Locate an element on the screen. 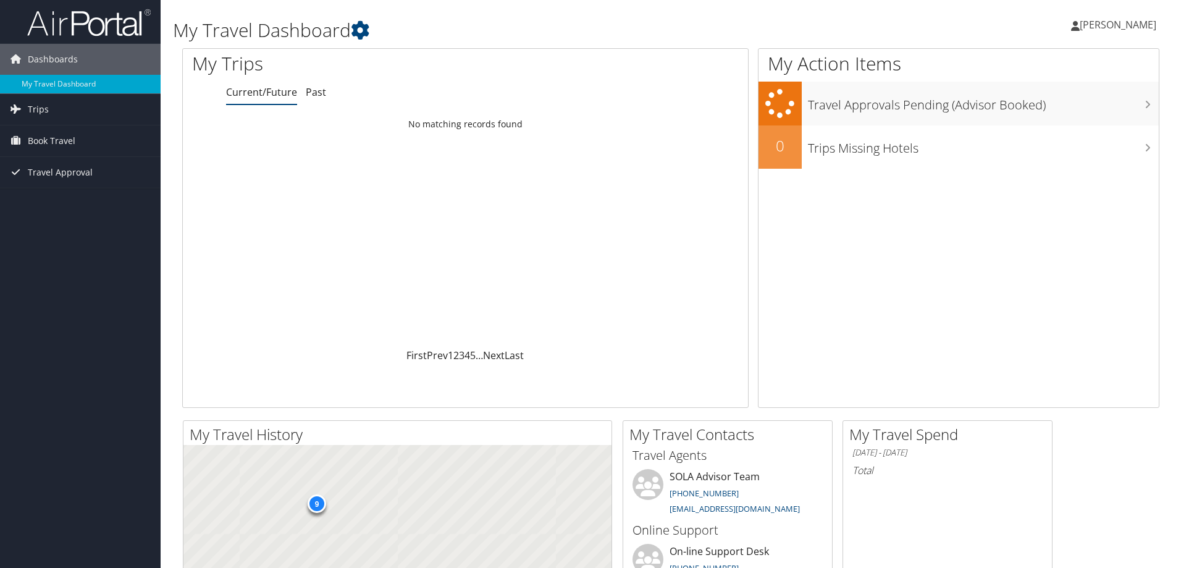 This screenshot has height=568, width=1181. a: Prev is located at coordinates (437, 355).